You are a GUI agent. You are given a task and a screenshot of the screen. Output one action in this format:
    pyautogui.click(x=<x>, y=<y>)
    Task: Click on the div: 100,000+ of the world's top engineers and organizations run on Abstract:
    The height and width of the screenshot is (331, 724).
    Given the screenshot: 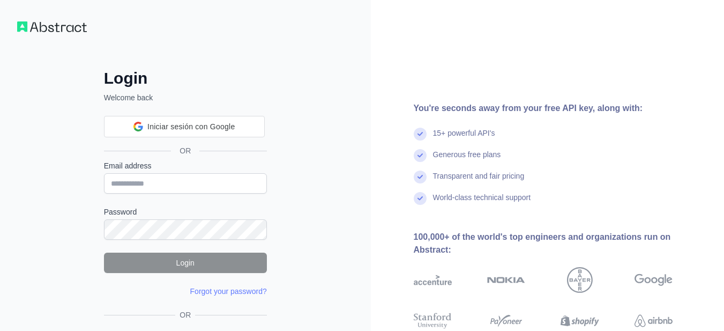 What is the action you would take?
    pyautogui.click(x=561, y=243)
    